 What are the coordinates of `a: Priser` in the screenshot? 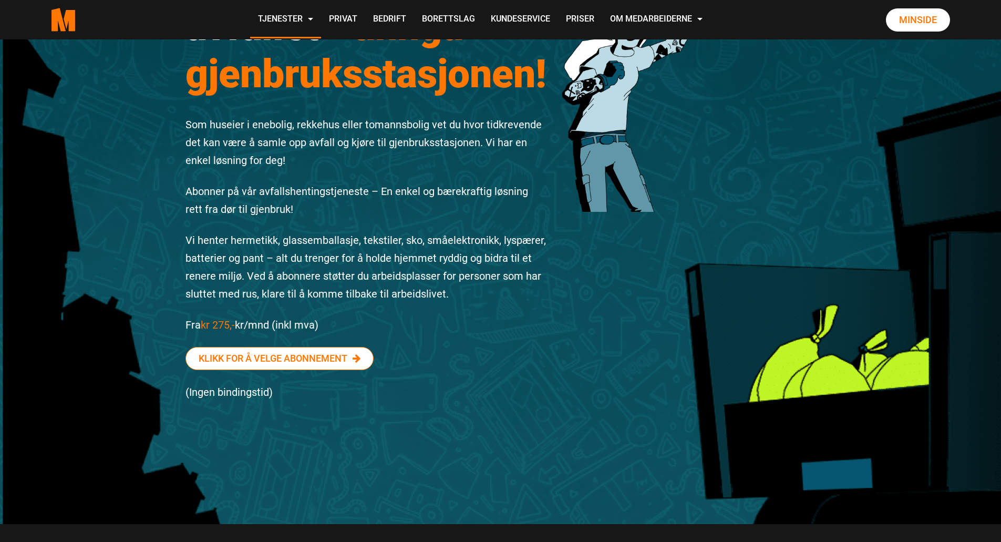 It's located at (580, 19).